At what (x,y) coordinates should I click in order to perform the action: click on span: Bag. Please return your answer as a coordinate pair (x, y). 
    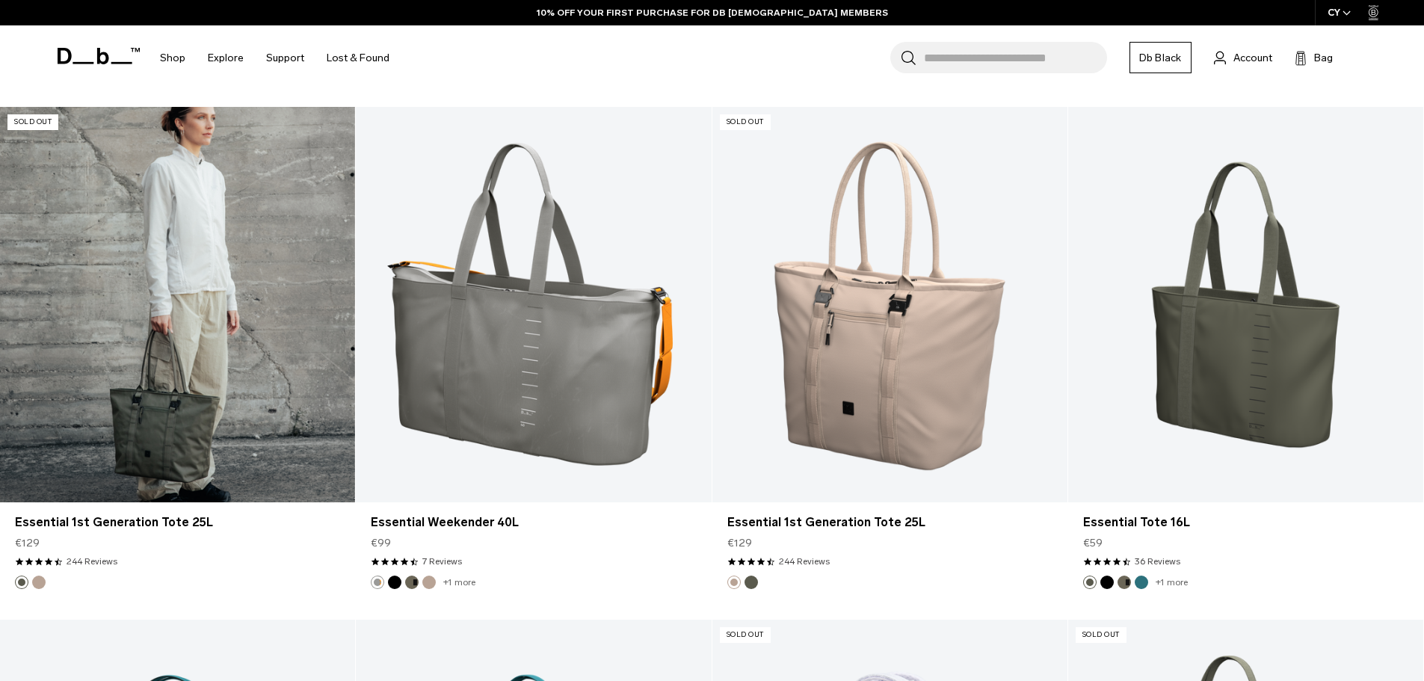
    Looking at the image, I should click on (1324, 58).